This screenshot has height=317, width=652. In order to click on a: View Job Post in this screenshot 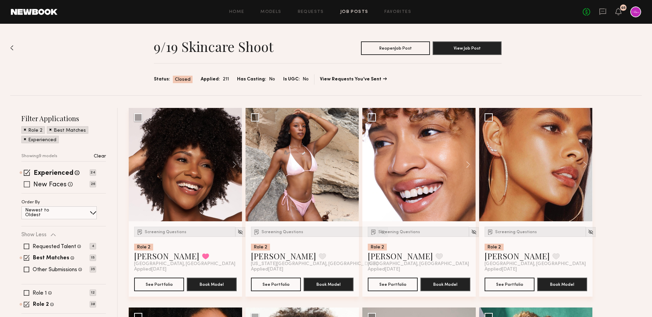, I will do `click(467, 48)`.